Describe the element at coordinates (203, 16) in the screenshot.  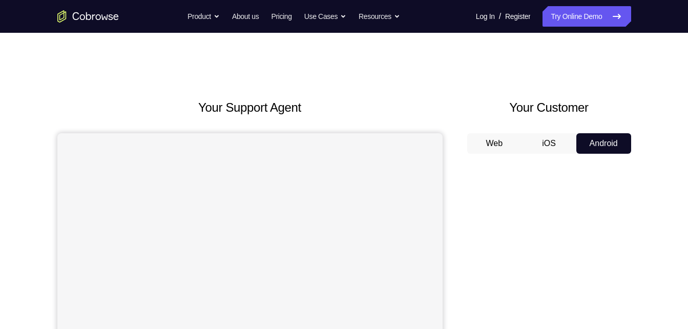
I see `button: Product` at that location.